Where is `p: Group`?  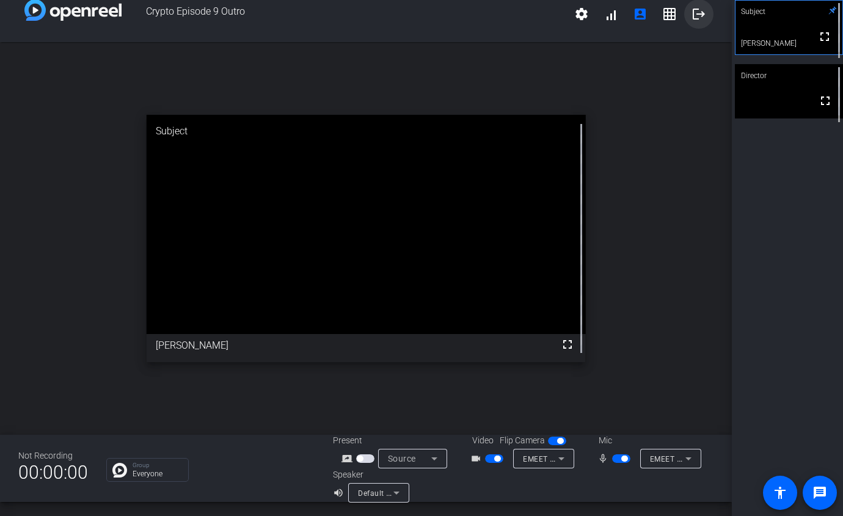 p: Group is located at coordinates (157, 465).